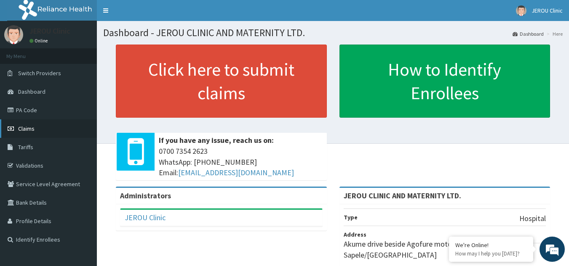 This screenshot has width=569, height=266. What do you see at coordinates (532, 219) in the screenshot?
I see `p: Hospital` at bounding box center [532, 219].